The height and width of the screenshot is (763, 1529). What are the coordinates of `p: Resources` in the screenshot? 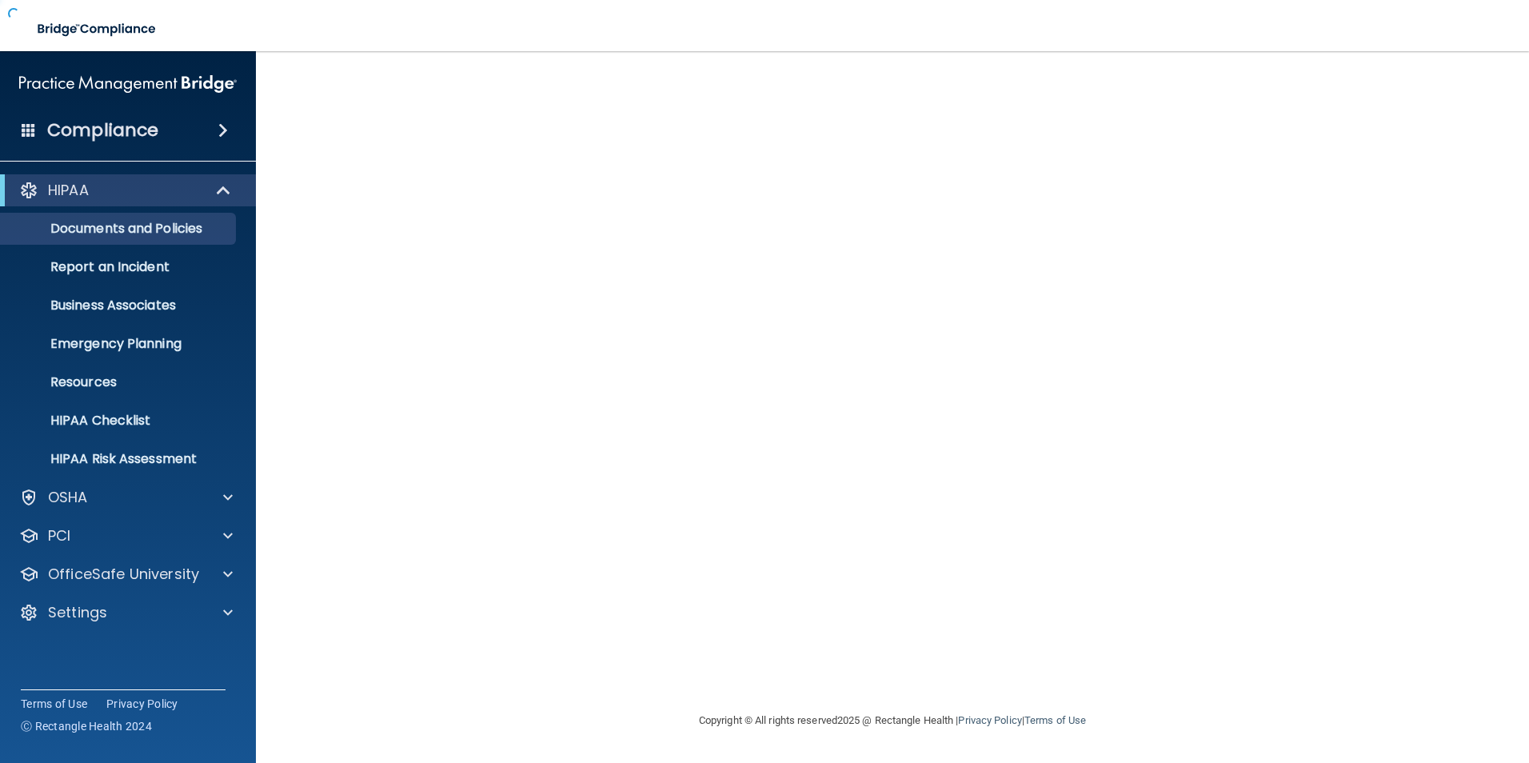 It's located at (119, 382).